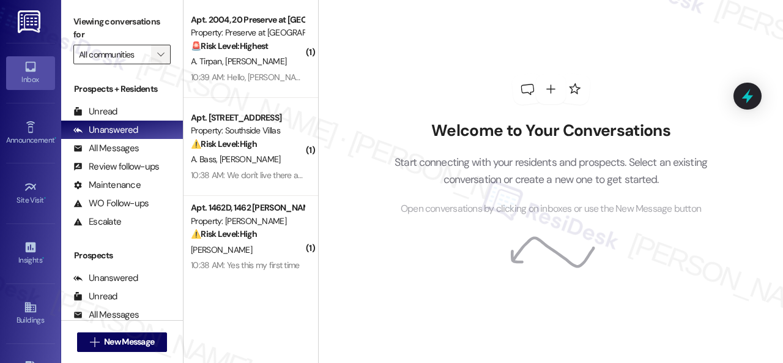 The height and width of the screenshot is (363, 783). I want to click on h2: Welcome to Your Conversations, so click(551, 131).